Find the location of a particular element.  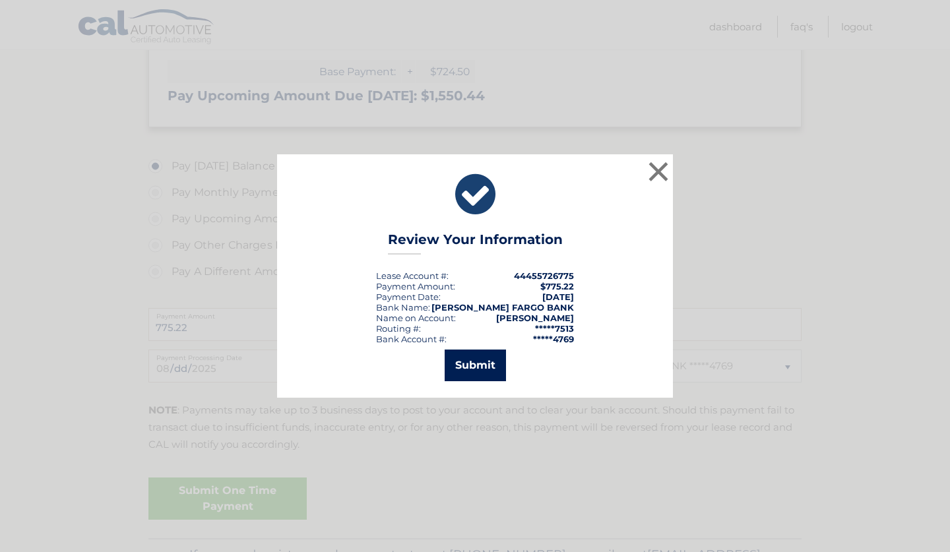

div: Name on Account: is located at coordinates (416, 318).